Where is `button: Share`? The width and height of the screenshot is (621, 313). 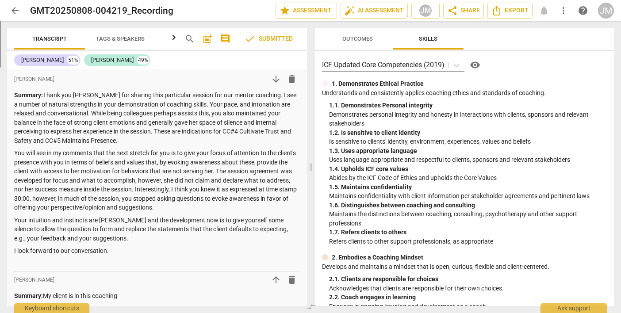
button: Share is located at coordinates (463, 11).